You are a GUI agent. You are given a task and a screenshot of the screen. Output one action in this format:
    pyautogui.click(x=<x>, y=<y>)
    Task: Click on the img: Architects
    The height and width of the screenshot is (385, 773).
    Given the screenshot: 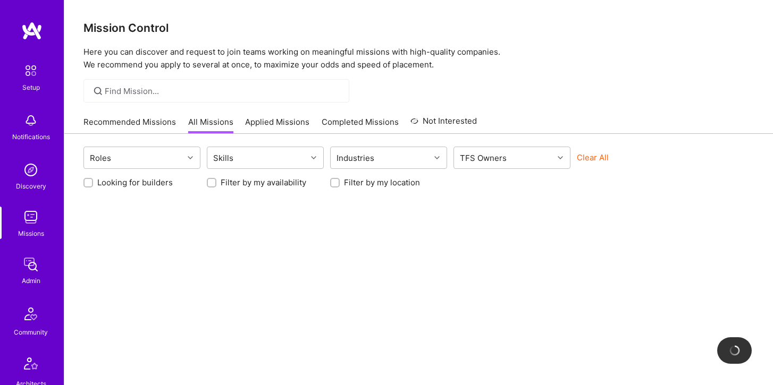 What is the action you would take?
    pyautogui.click(x=31, y=366)
    